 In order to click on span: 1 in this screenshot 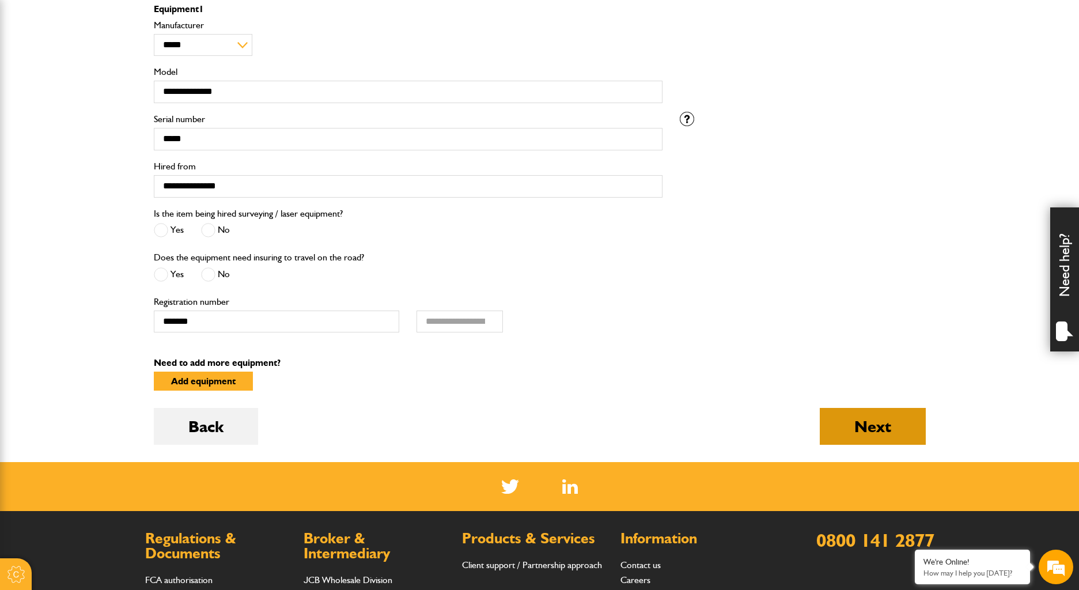, I will do `click(201, 9)`.